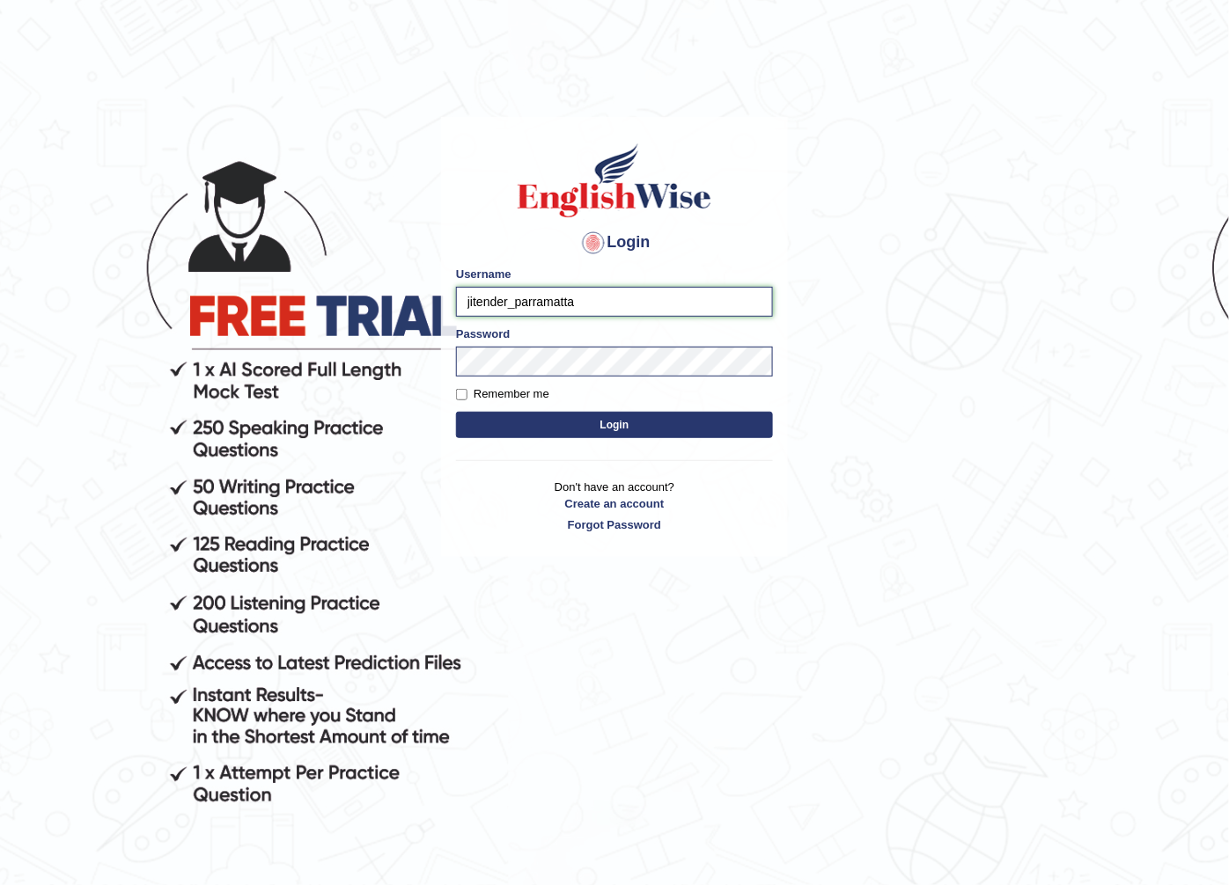  I want to click on a: Create an account, so click(614, 503).